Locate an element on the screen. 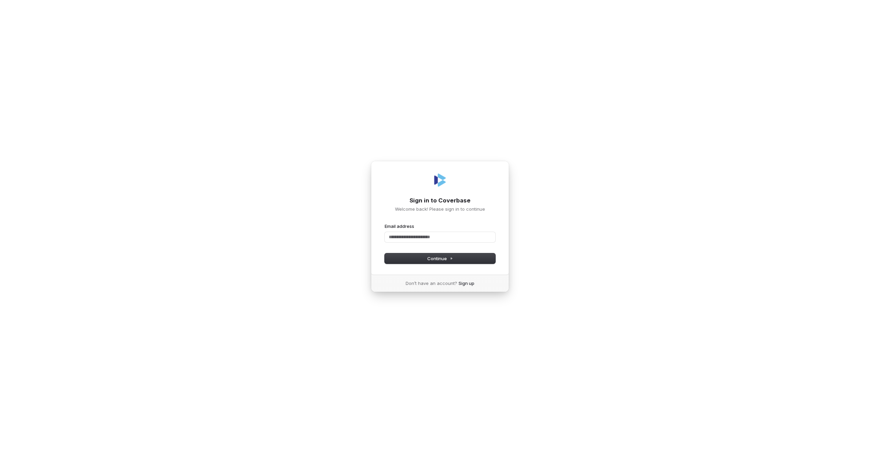 This screenshot has width=880, height=453. label: Email address is located at coordinates (399, 226).